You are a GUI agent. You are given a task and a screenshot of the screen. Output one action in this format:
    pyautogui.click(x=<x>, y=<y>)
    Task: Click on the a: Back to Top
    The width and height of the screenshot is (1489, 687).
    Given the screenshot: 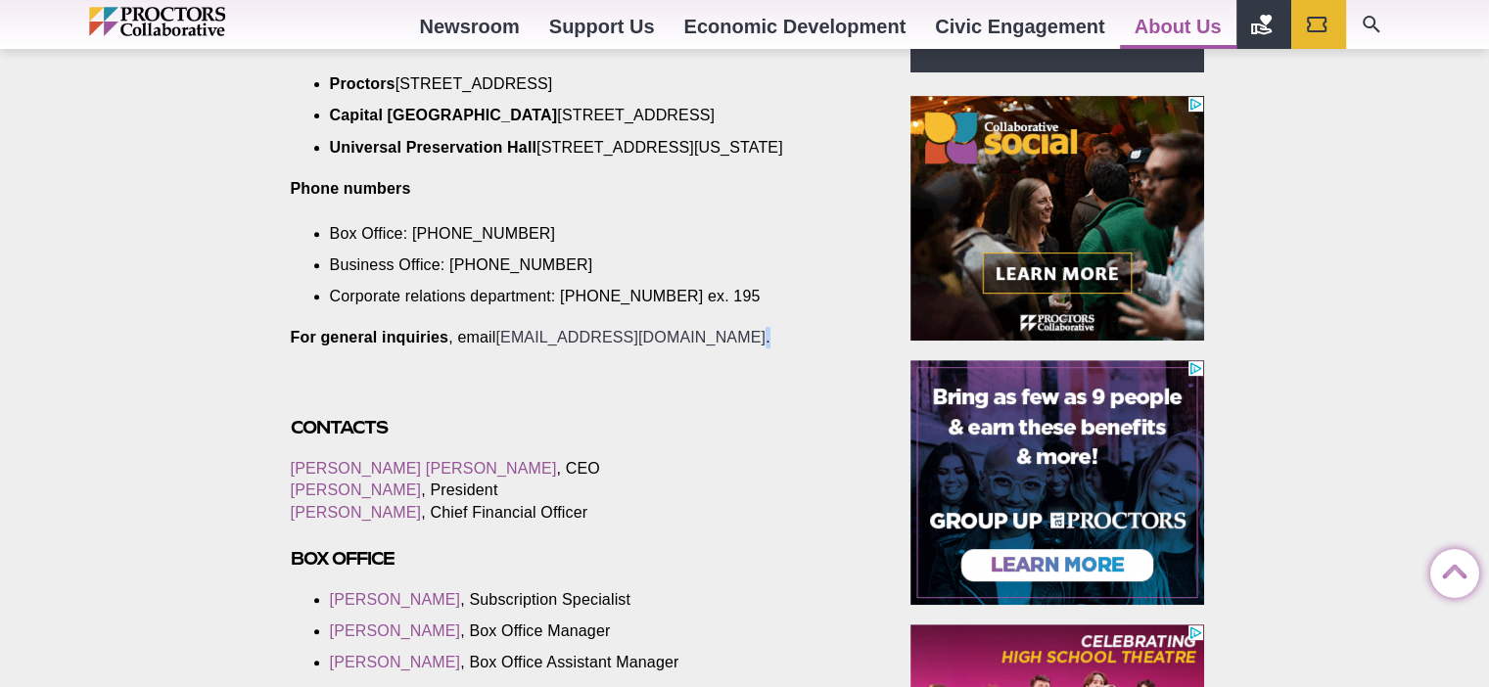 What is the action you would take?
    pyautogui.click(x=1450, y=570)
    